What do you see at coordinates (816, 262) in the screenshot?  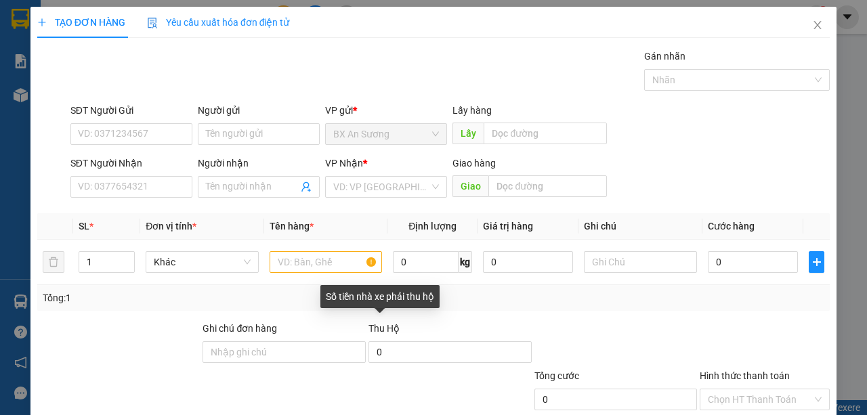 I see `button: plus` at bounding box center [816, 262].